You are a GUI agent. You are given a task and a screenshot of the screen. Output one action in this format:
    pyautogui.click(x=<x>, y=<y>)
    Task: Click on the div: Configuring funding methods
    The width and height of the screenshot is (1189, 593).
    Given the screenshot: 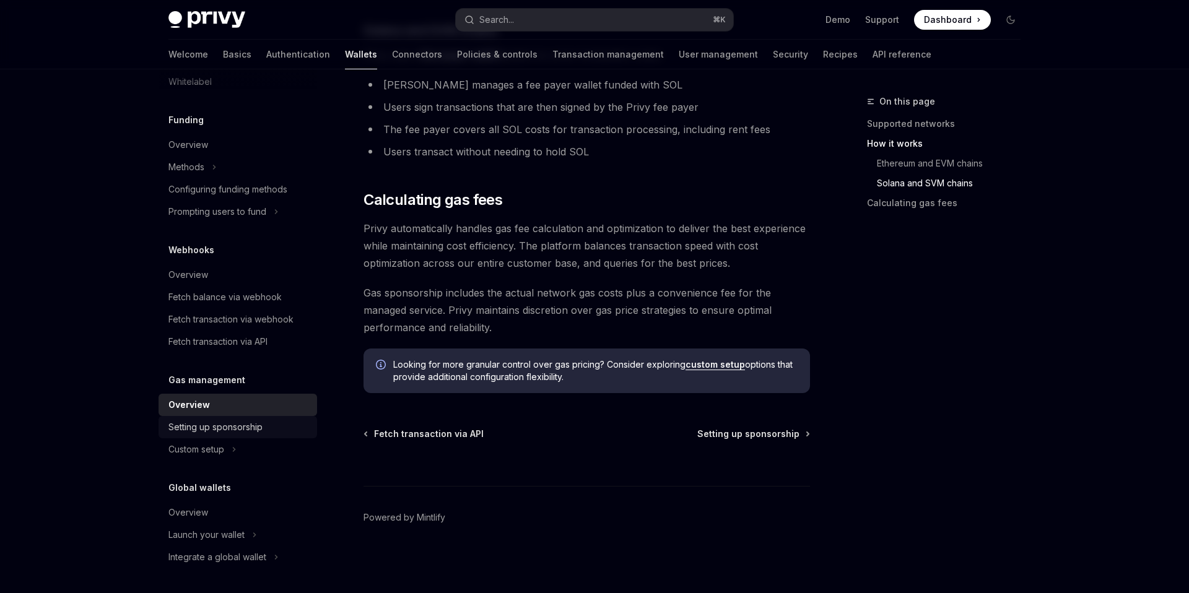 What is the action you would take?
    pyautogui.click(x=228, y=189)
    